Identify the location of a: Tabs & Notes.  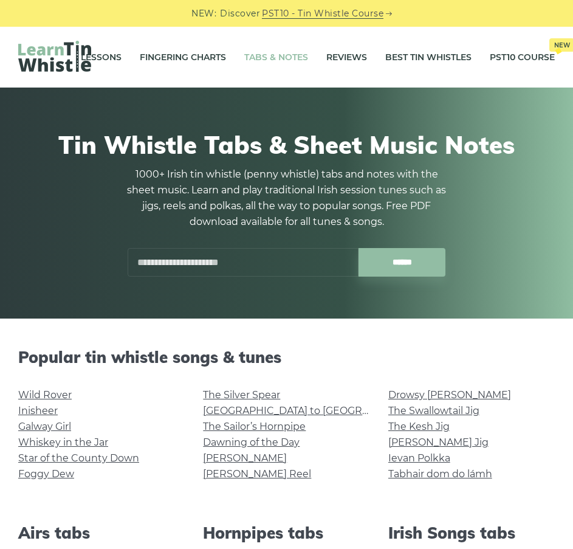
(276, 57).